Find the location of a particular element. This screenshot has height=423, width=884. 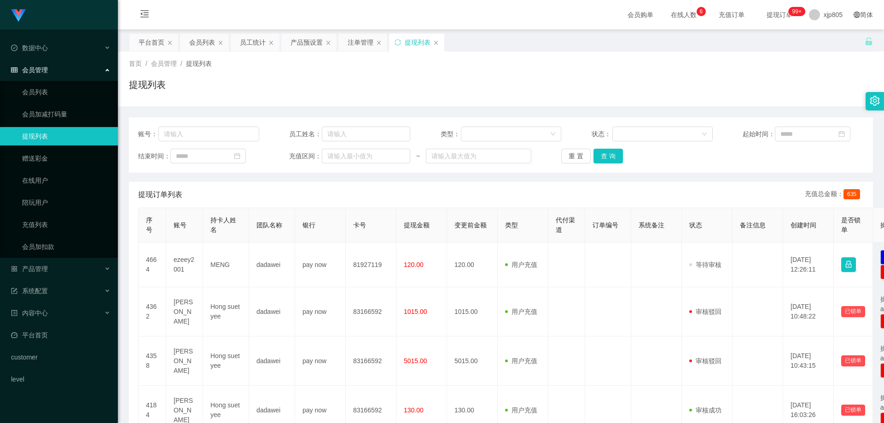

sup: 6 is located at coordinates (701, 12).